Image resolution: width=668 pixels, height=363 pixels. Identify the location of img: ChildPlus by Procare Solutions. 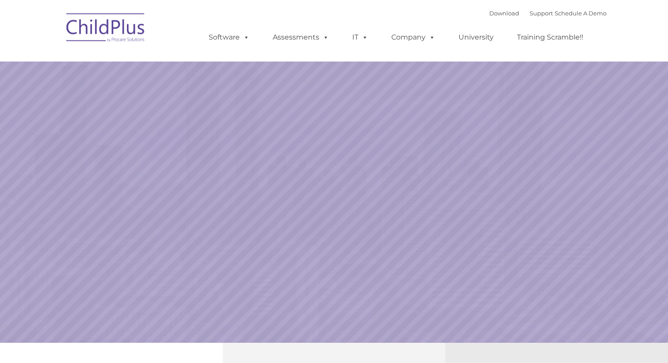
(106, 29).